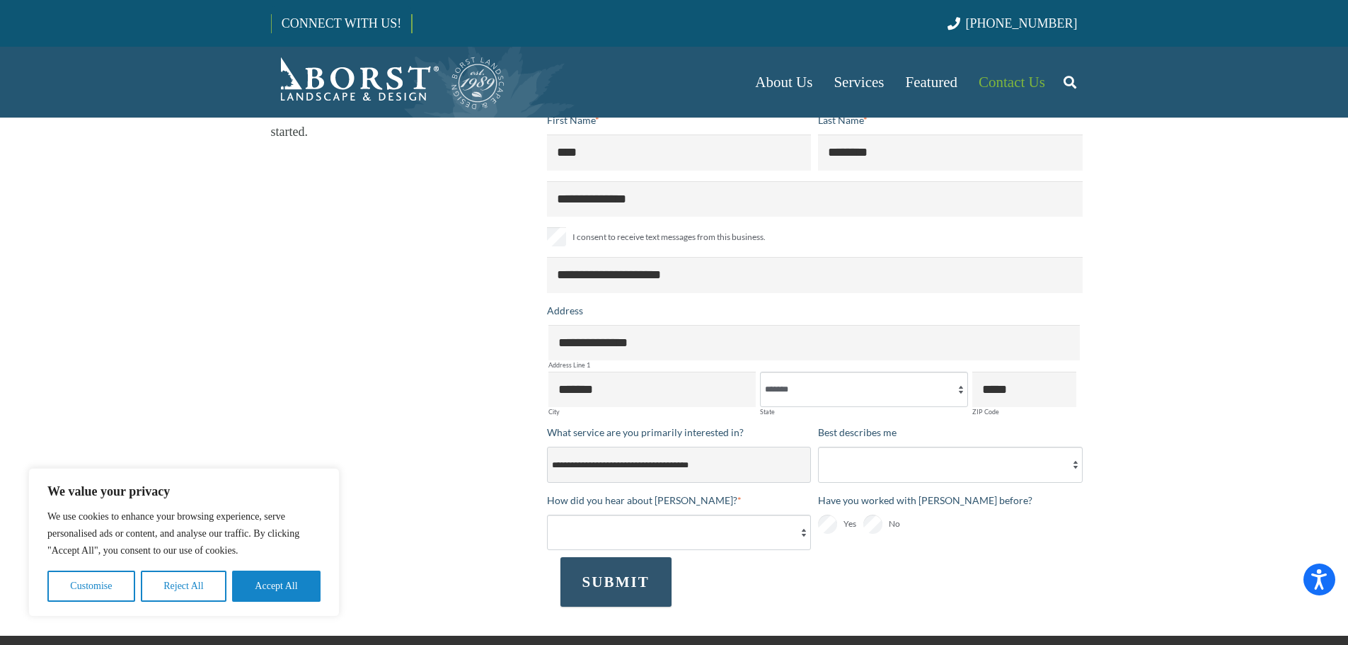  Describe the element at coordinates (1012, 82) in the screenshot. I see `a: Contact Us` at that location.